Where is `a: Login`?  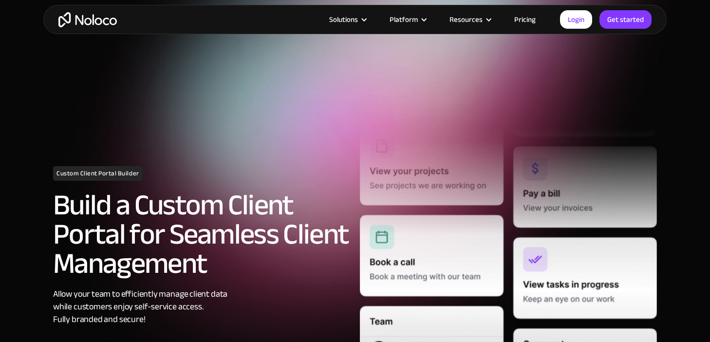
a: Login is located at coordinates (576, 19).